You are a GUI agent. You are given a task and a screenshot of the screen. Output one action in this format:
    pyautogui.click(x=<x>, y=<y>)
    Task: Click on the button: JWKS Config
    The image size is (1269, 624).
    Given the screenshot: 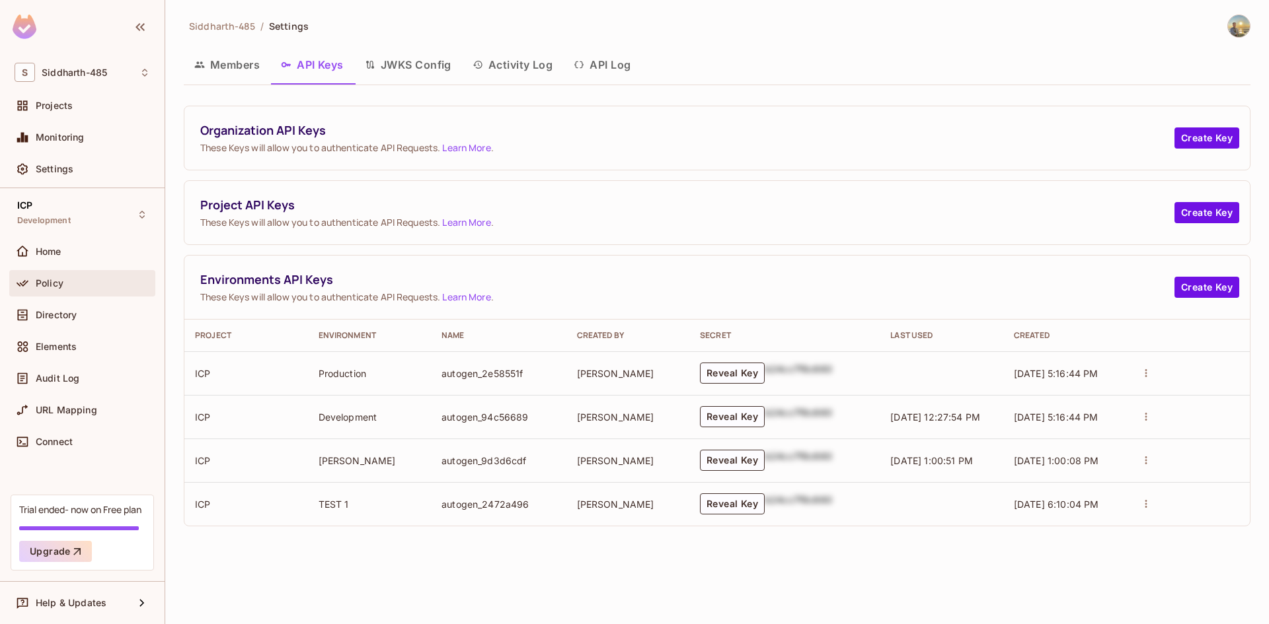 What is the action you would take?
    pyautogui.click(x=408, y=65)
    